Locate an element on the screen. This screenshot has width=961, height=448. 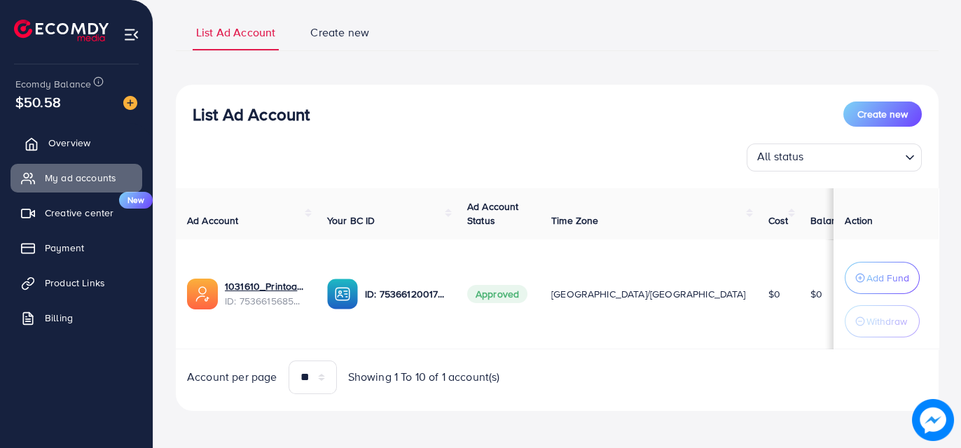
span: Time Zone is located at coordinates (574, 221).